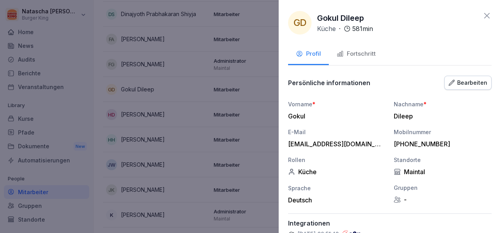 Image resolution: width=501 pixels, height=233 pixels. Describe the element at coordinates (443, 159) in the screenshot. I see `div: Standorte` at that location.